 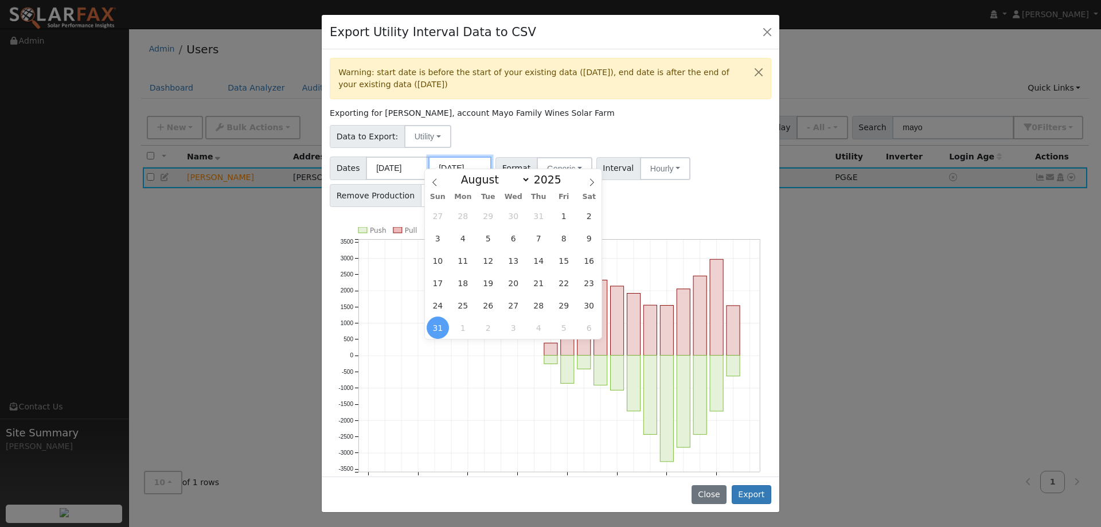 What do you see at coordinates (347, 258) in the screenshot?
I see `text: 3000` at bounding box center [347, 258].